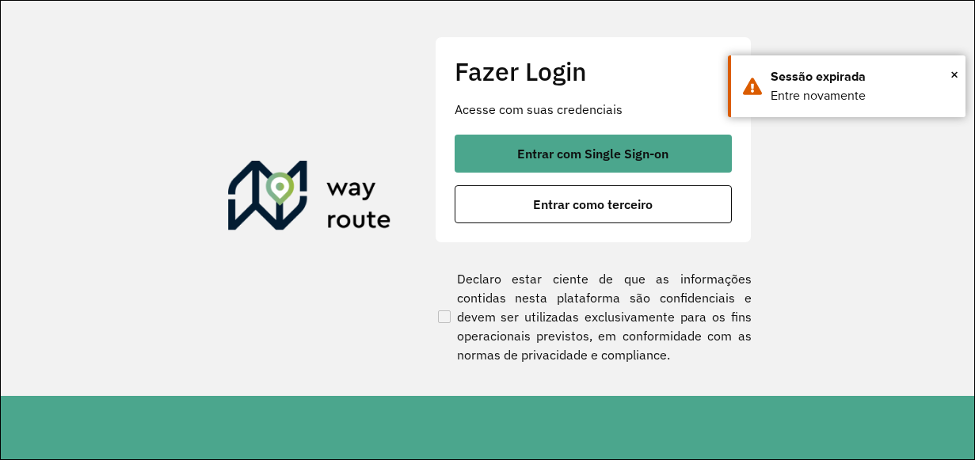 Image resolution: width=975 pixels, height=460 pixels. I want to click on img: Roteirizador AmbevTech, so click(310, 199).